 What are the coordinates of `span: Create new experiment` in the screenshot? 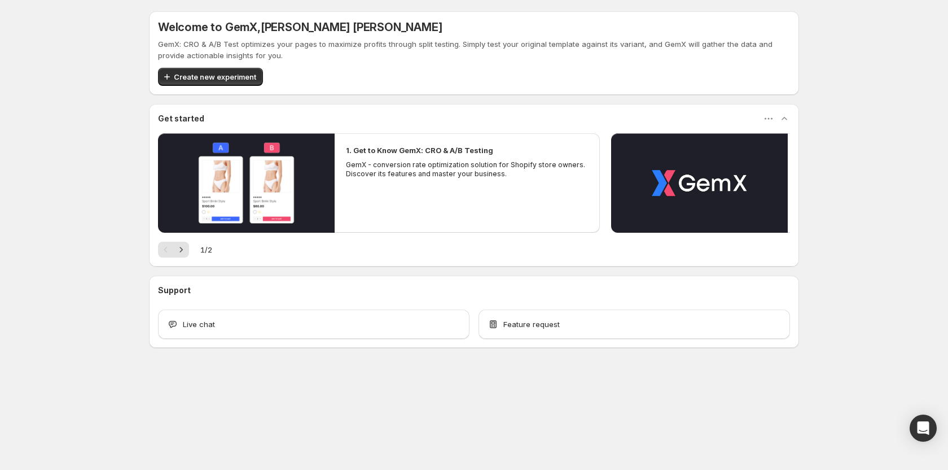 It's located at (215, 77).